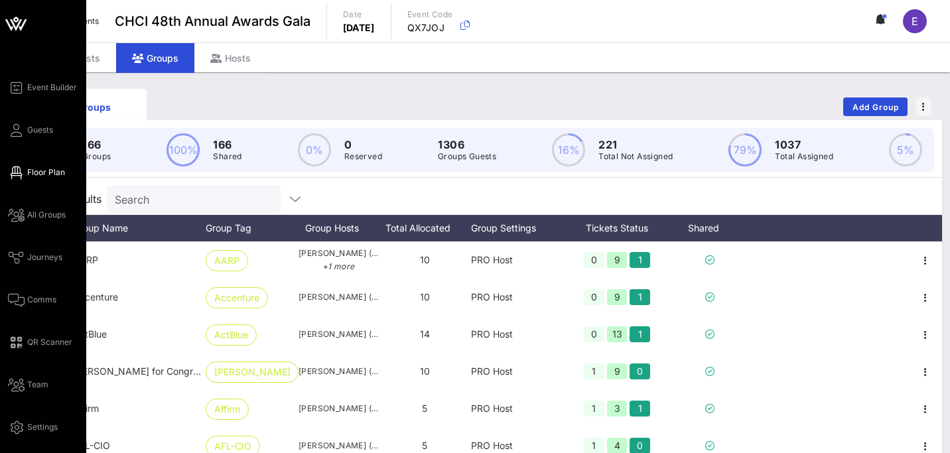 The height and width of the screenshot is (453, 950). What do you see at coordinates (227, 261) in the screenshot?
I see `span: AARP` at bounding box center [227, 261].